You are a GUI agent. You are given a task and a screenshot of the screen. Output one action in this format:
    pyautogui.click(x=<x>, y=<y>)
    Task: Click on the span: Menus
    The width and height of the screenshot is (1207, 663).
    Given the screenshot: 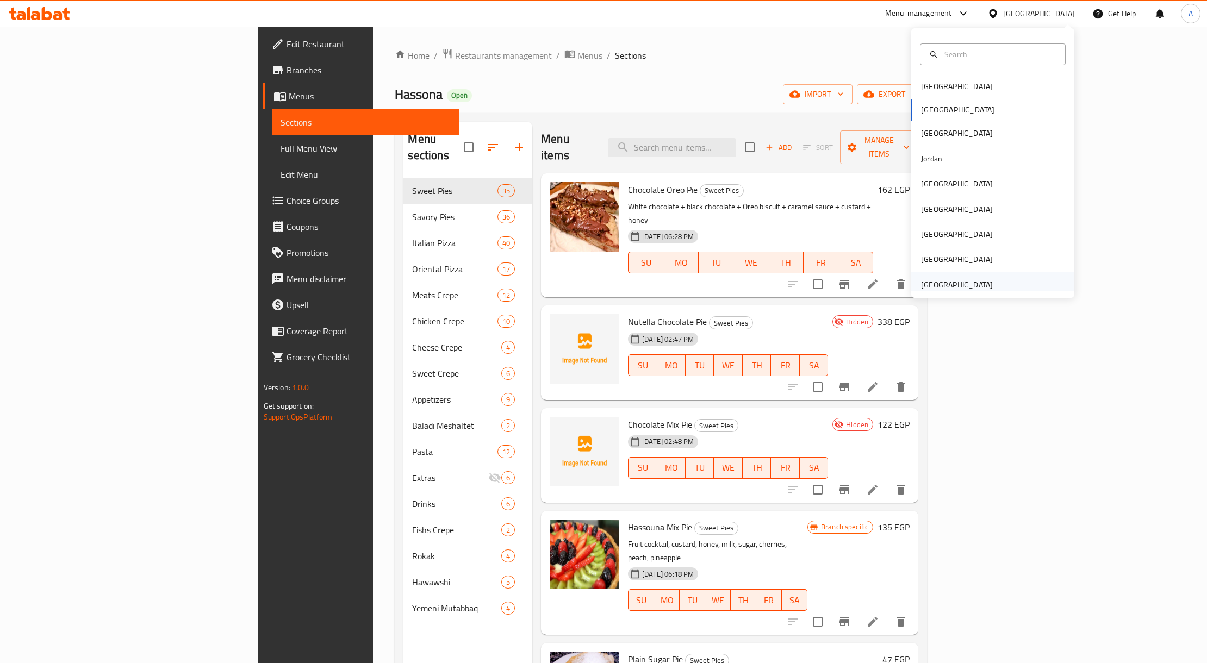 What is the action you would take?
    pyautogui.click(x=370, y=96)
    